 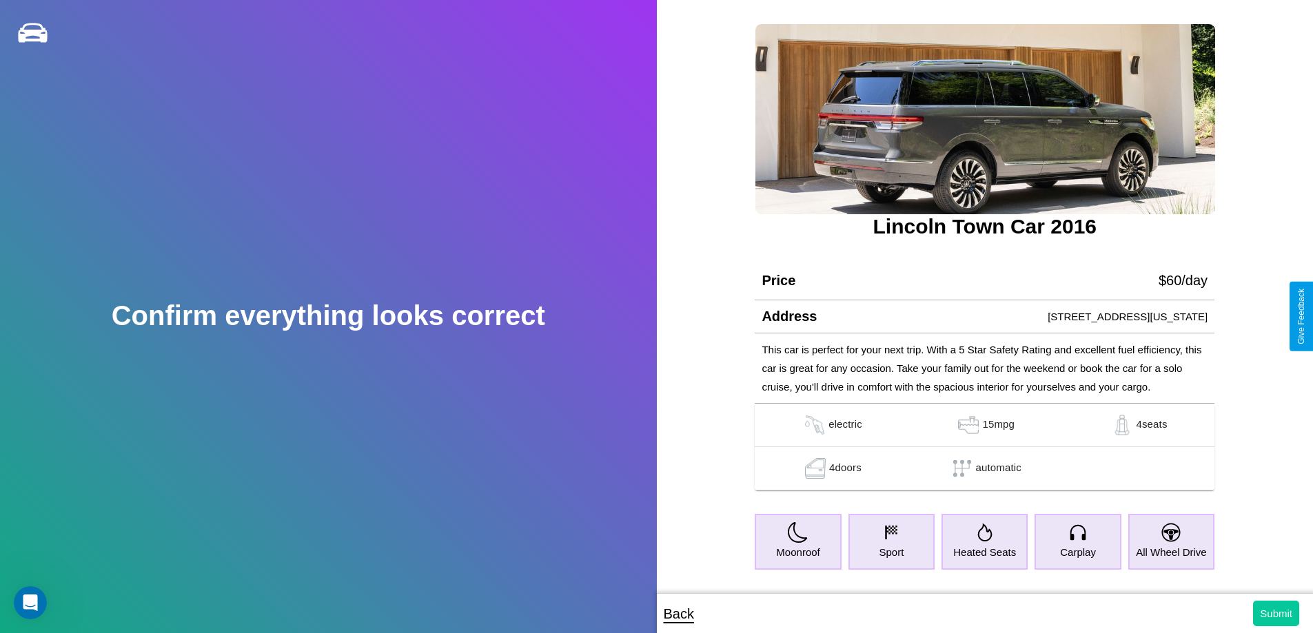 I want to click on h2: Confirm everything looks correct, so click(x=328, y=316).